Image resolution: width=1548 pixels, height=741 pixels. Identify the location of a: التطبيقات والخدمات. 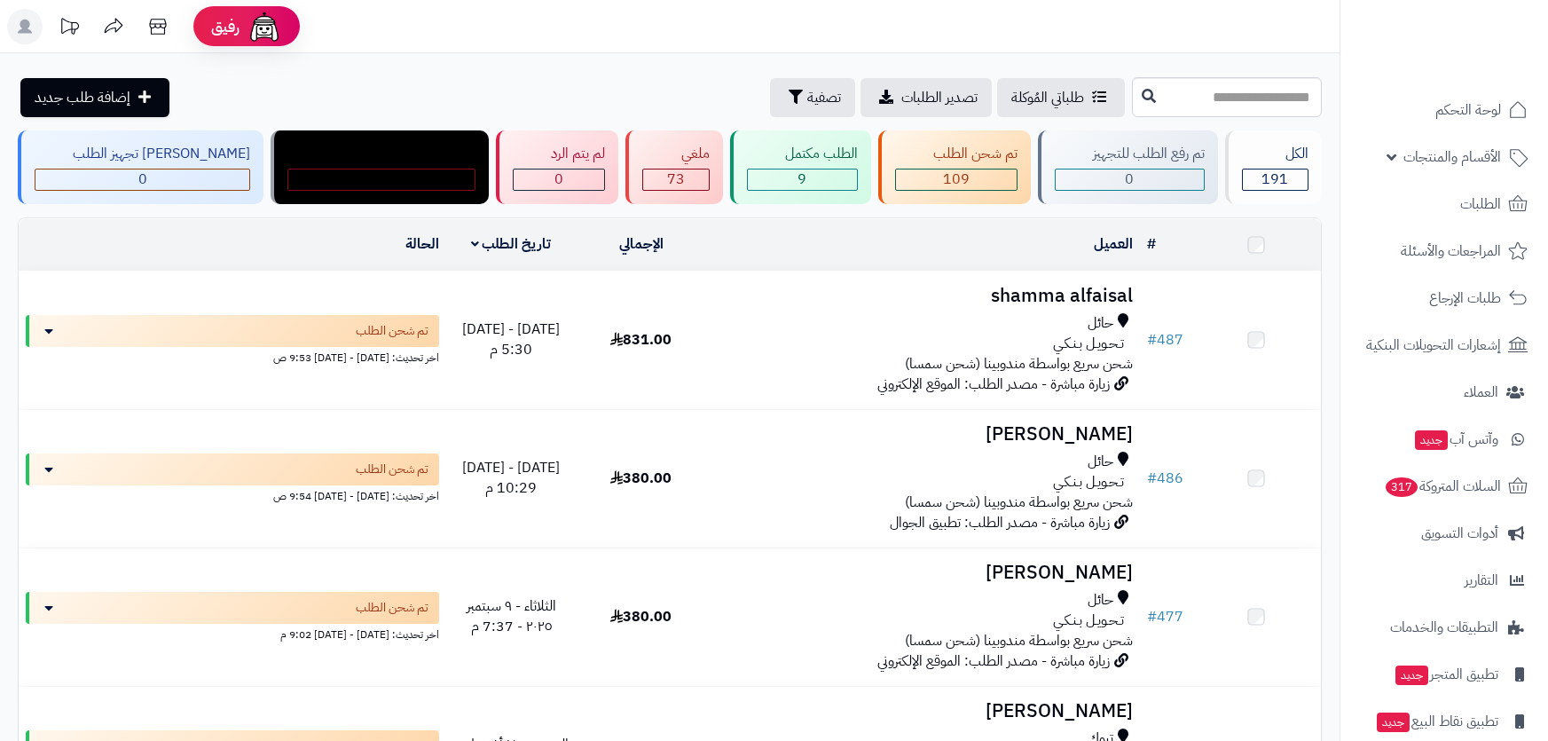
(1444, 627).